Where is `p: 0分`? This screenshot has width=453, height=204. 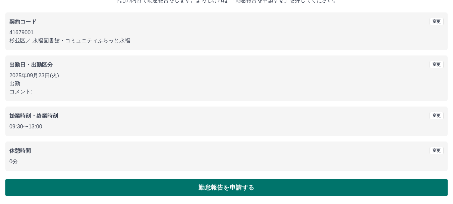
p: 0分 is located at coordinates (226, 161).